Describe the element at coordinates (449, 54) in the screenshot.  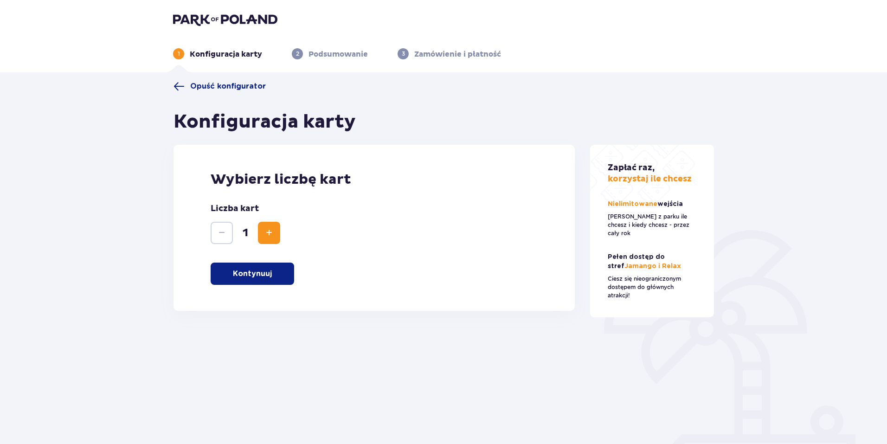
I see `div: 3Zamówienie i płatność` at that location.